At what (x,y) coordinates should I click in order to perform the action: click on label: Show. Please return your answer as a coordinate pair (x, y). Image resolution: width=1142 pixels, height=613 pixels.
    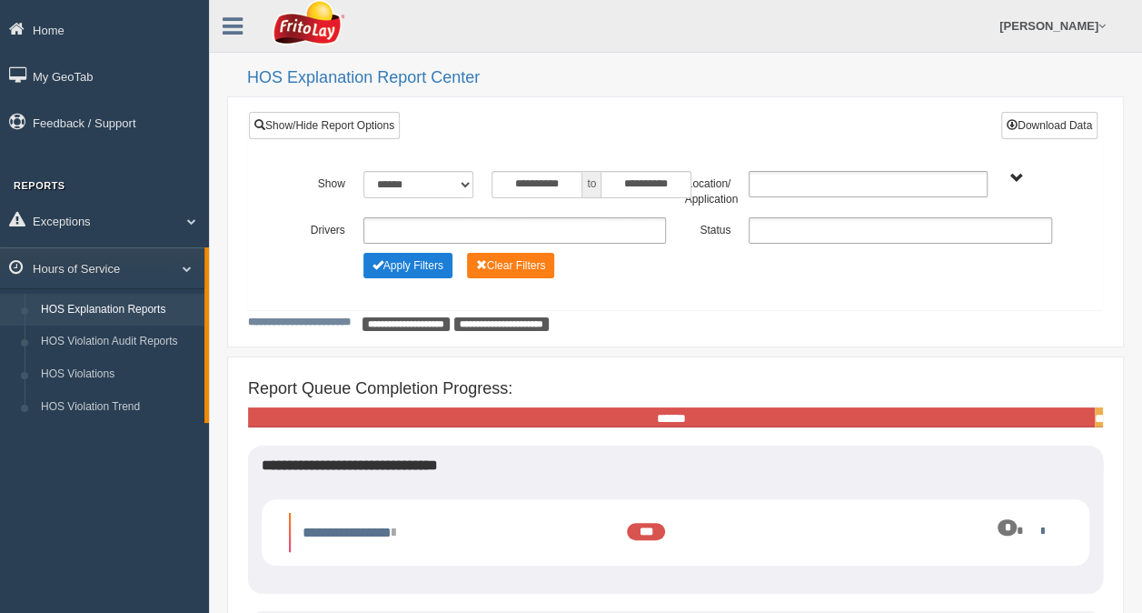
    Looking at the image, I should click on (322, 182).